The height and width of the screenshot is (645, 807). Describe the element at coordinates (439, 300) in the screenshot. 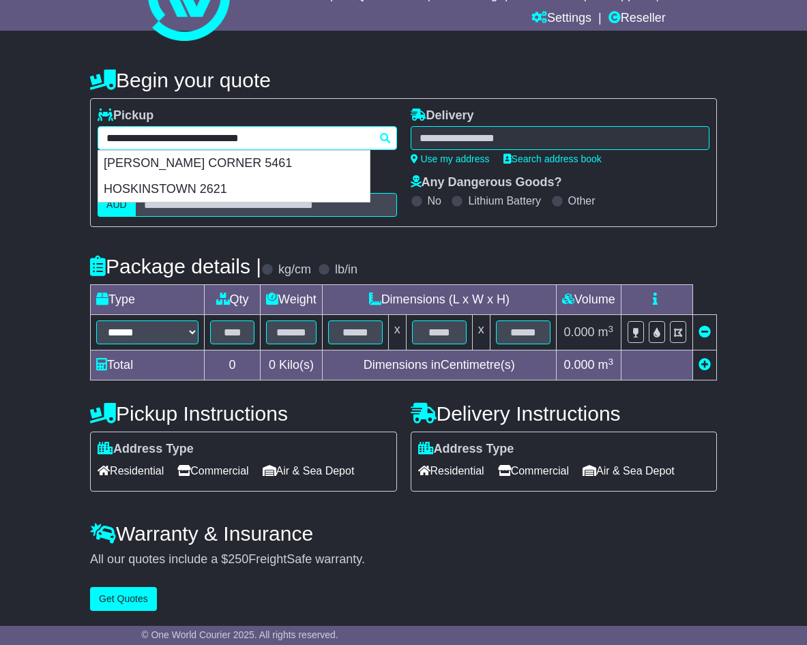

I see `td: Dimensions (L x W x H)` at that location.